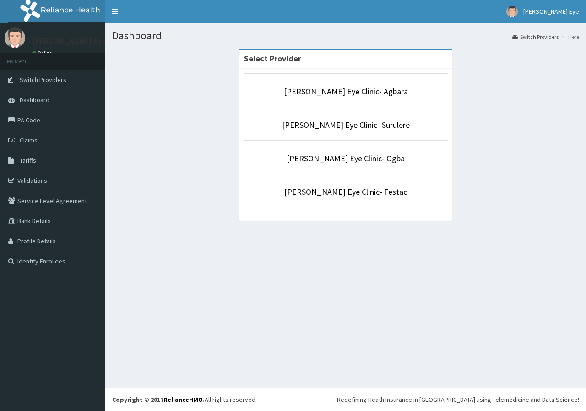 The image size is (586, 411). I want to click on span: Dashboard, so click(34, 100).